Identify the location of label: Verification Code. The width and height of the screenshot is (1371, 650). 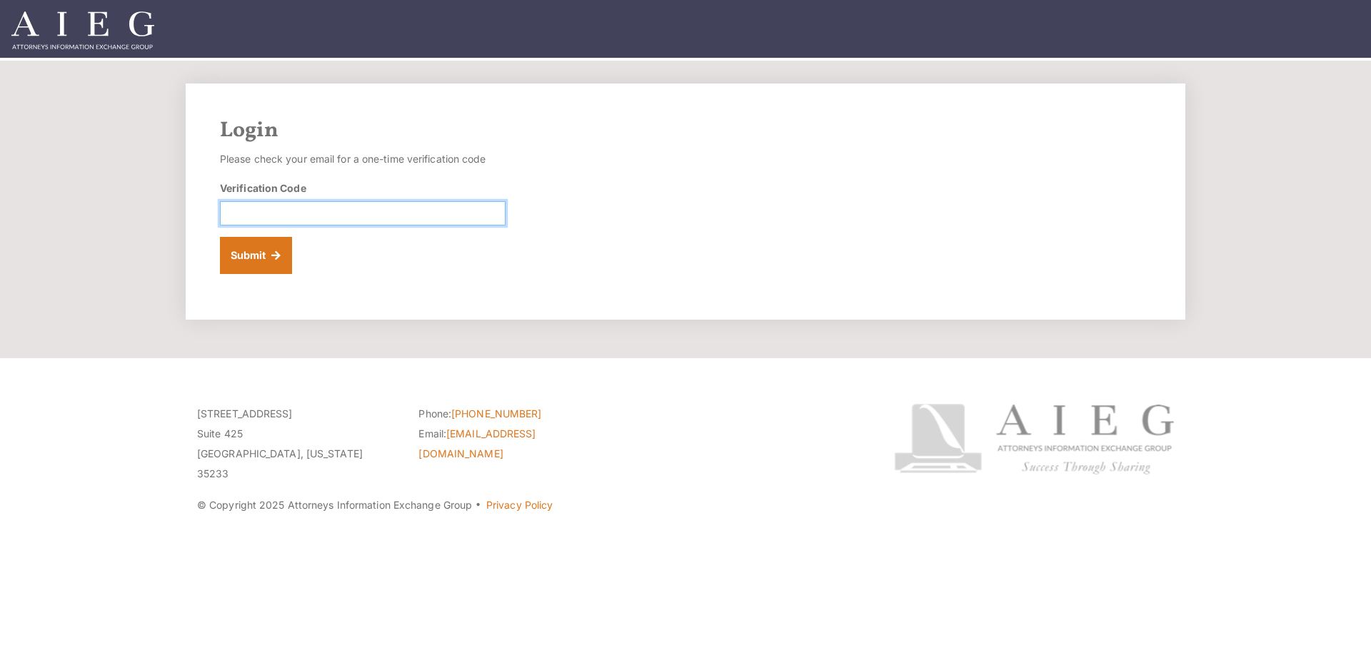
(263, 188).